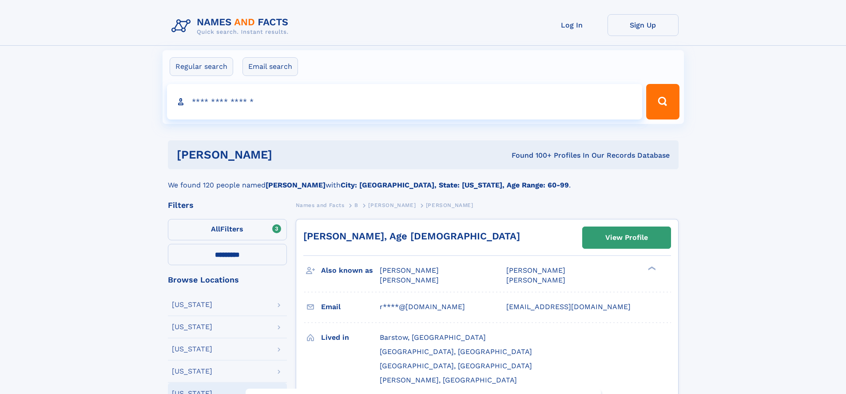  I want to click on a: B, so click(356, 205).